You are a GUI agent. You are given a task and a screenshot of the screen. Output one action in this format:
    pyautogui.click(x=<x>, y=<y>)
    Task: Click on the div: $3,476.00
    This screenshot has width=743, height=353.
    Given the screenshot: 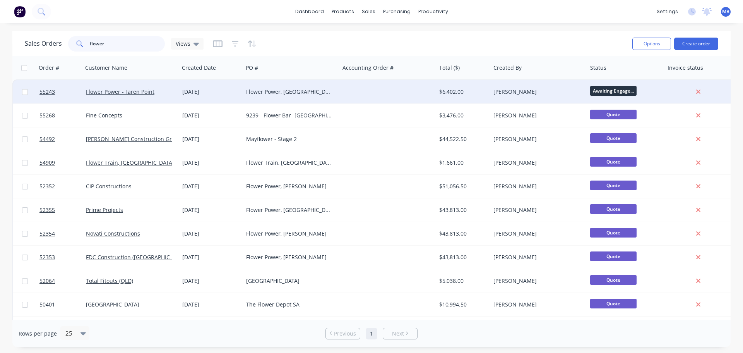 What is the action you would take?
    pyautogui.click(x=462, y=115)
    